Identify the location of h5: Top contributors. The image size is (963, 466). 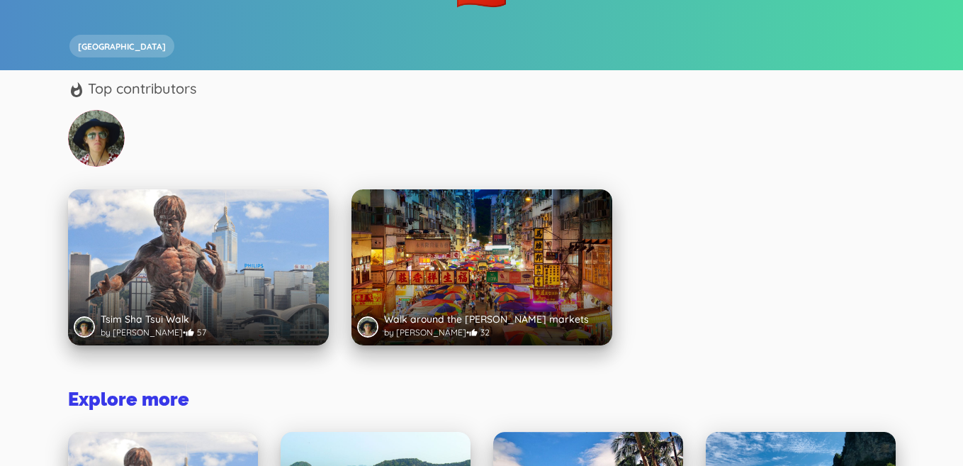
(142, 90).